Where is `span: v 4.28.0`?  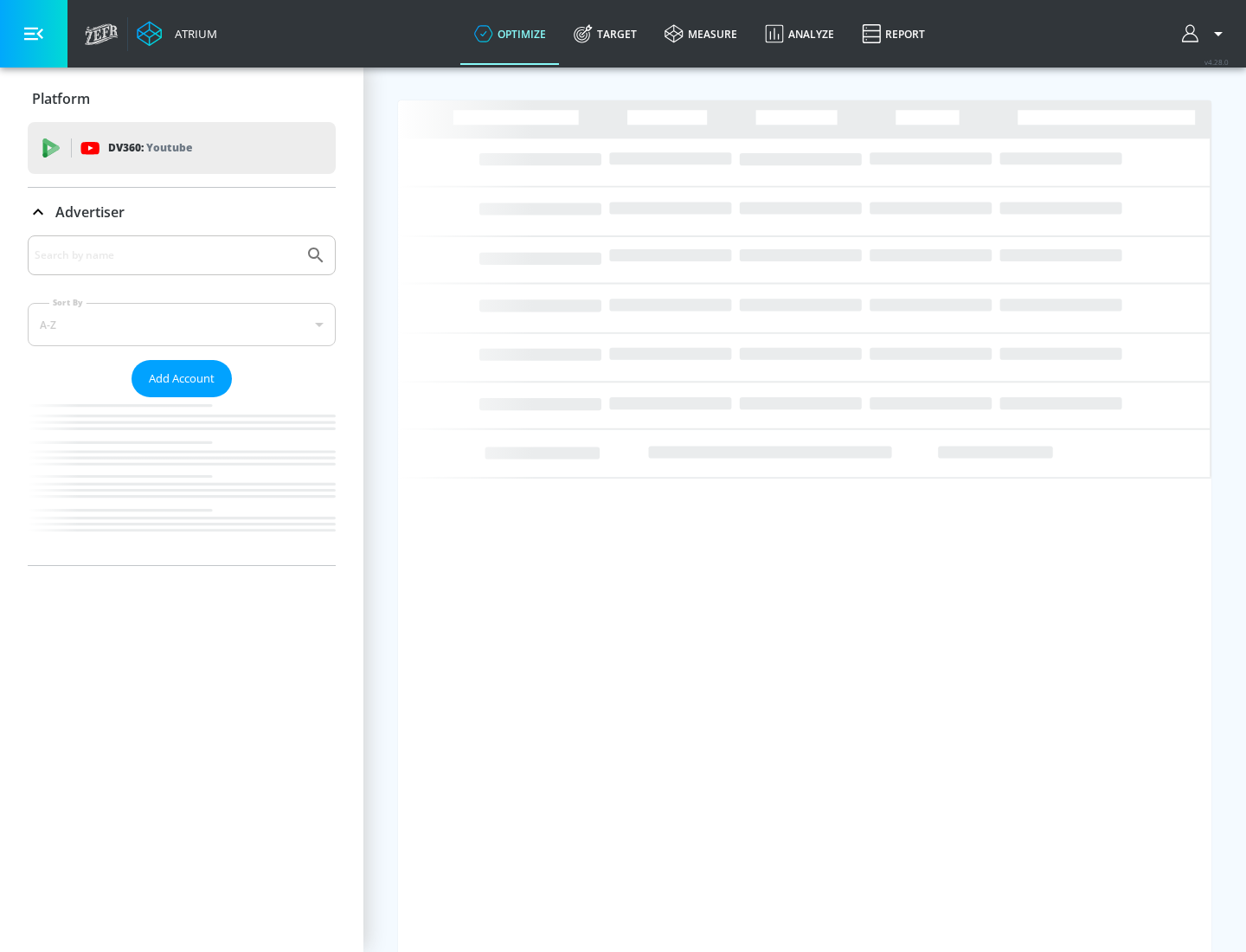
span: v 4.28.0 is located at coordinates (1216, 61).